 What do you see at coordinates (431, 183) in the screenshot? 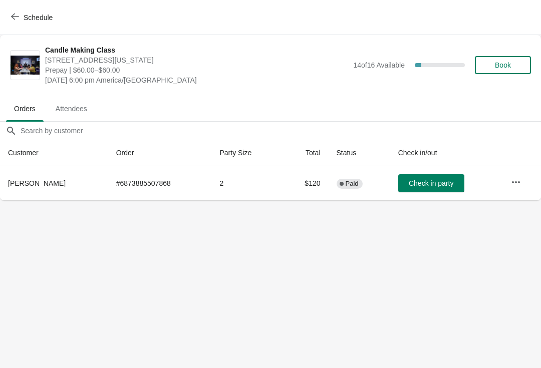
I see `span: Check in party` at bounding box center [431, 183].